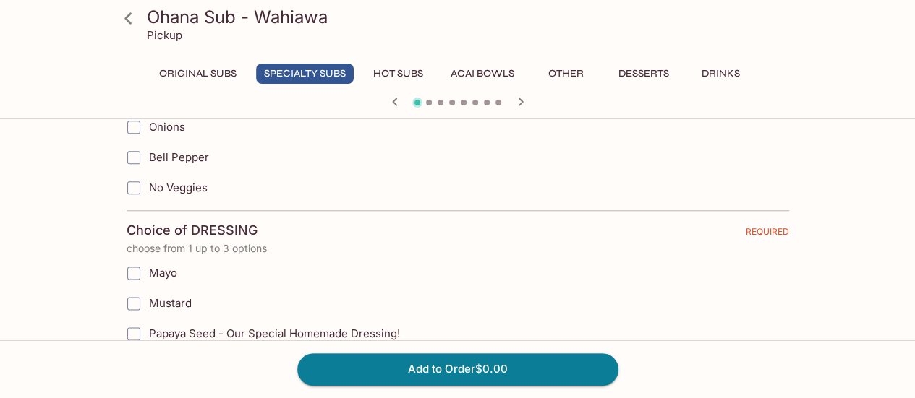 This screenshot has width=915, height=398. I want to click on button: Hot Subs, so click(398, 74).